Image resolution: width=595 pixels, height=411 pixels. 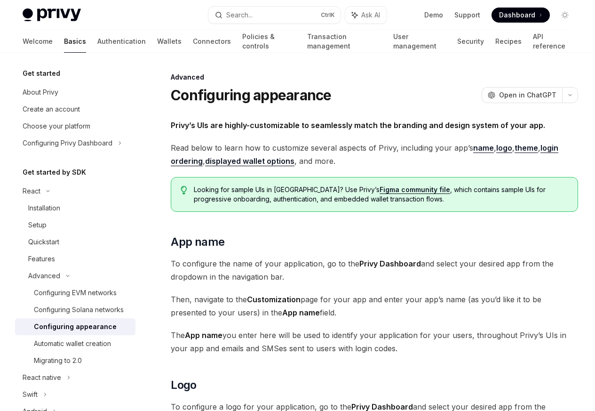 I want to click on span: App name, so click(x=197, y=242).